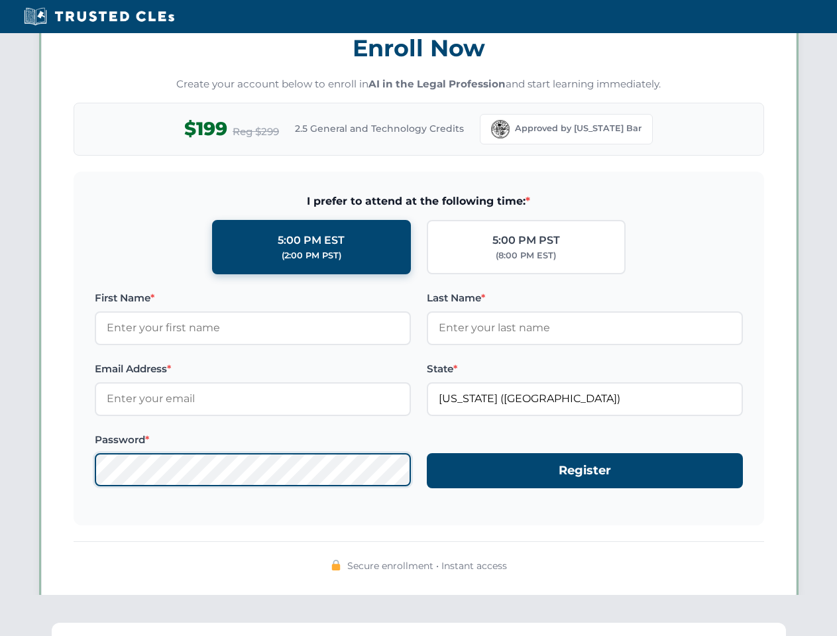 Image resolution: width=837 pixels, height=636 pixels. Describe the element at coordinates (526, 241) in the screenshot. I see `div: 5:00 PM PST` at that location.